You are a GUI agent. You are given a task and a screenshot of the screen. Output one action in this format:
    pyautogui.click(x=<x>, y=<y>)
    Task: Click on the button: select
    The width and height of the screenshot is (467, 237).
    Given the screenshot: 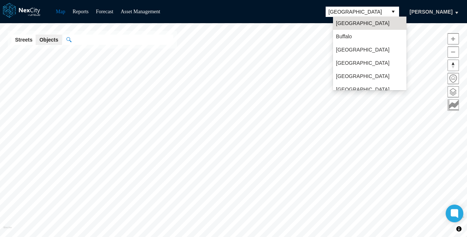 What is the action you would take?
    pyautogui.click(x=393, y=12)
    